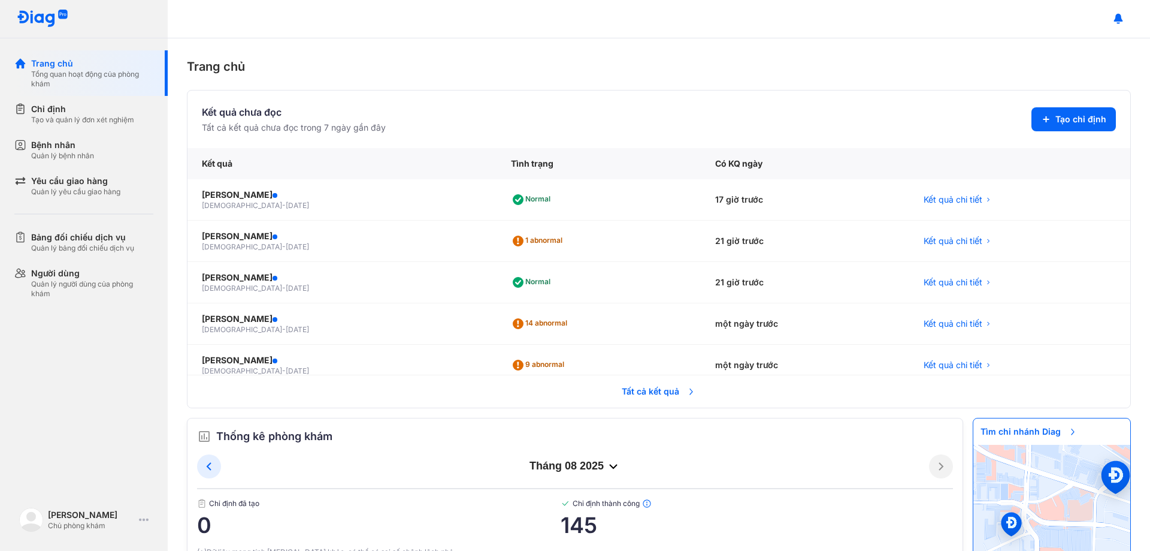 This screenshot has width=1150, height=551. I want to click on div: Chỉ định, so click(83, 109).